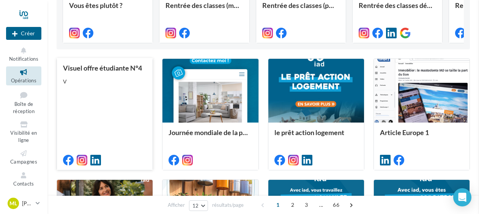 This screenshot has height=214, width=479. Describe the element at coordinates (204, 9) in the screenshot. I see `div: Rentrée des classes (mère)` at that location.